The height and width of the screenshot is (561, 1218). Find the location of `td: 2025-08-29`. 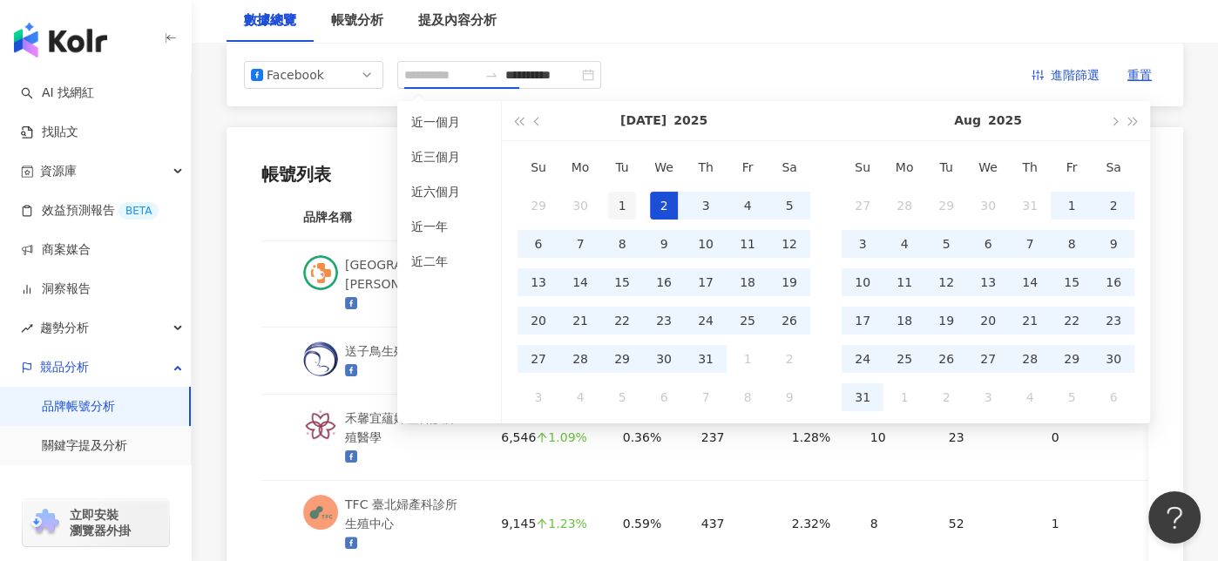

td: 2025-08-29 is located at coordinates (1072, 359).